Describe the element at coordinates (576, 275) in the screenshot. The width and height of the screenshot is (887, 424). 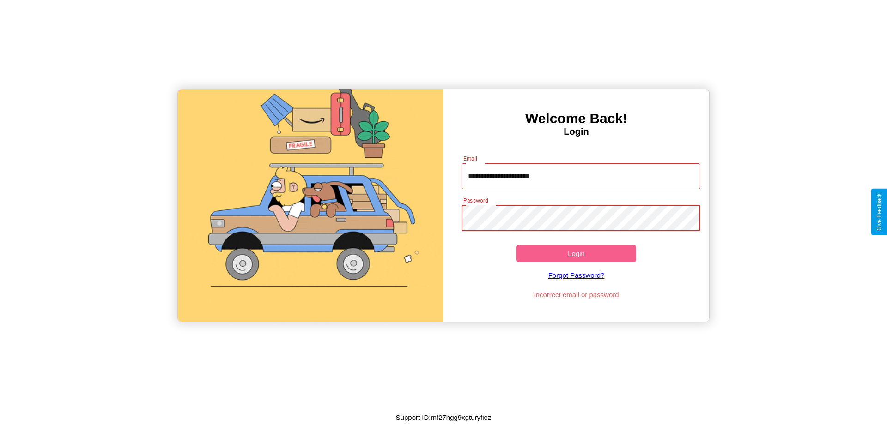
I see `a: Forgot Password?` at that location.